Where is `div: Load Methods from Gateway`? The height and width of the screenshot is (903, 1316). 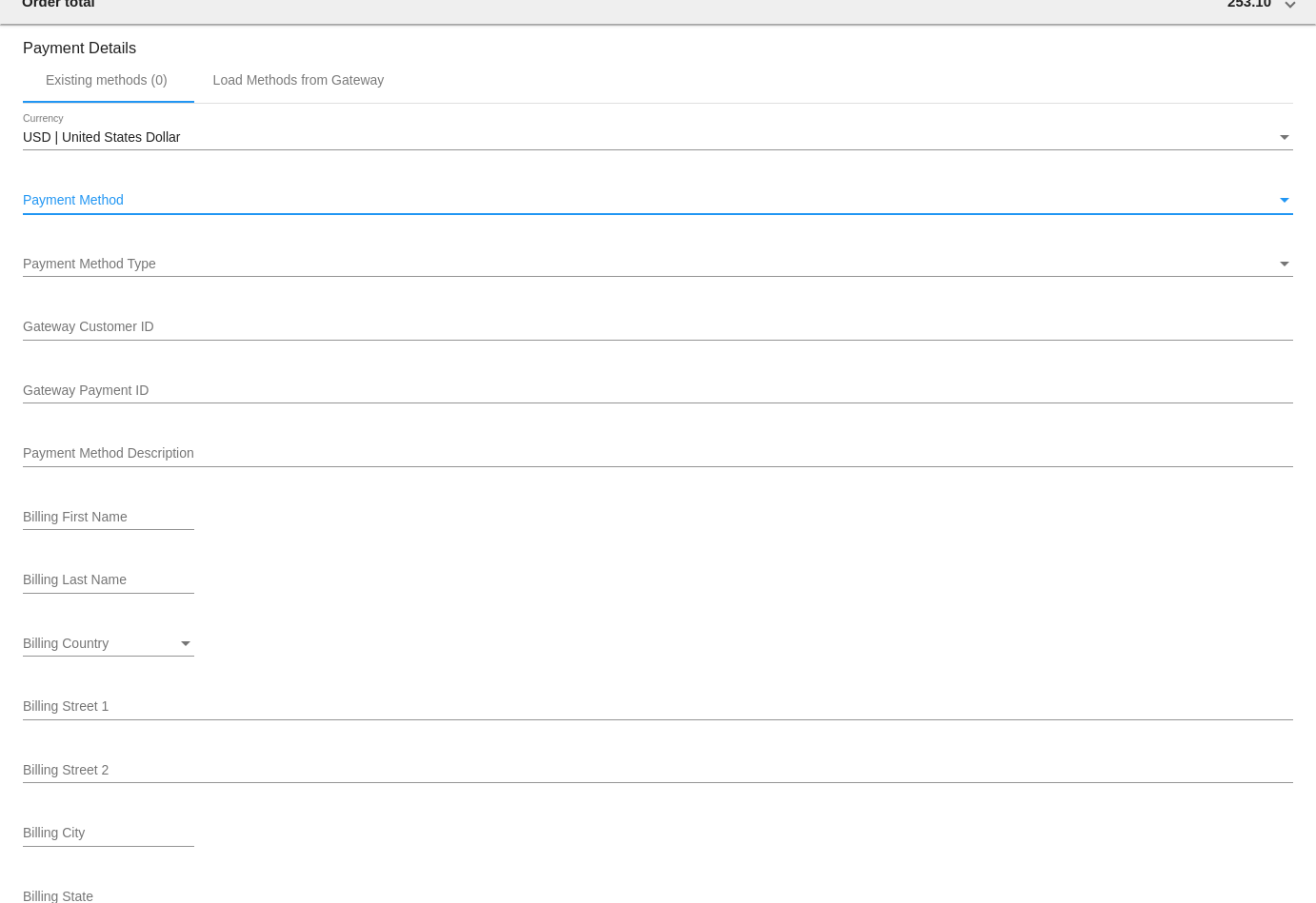 div: Load Methods from Gateway is located at coordinates (299, 80).